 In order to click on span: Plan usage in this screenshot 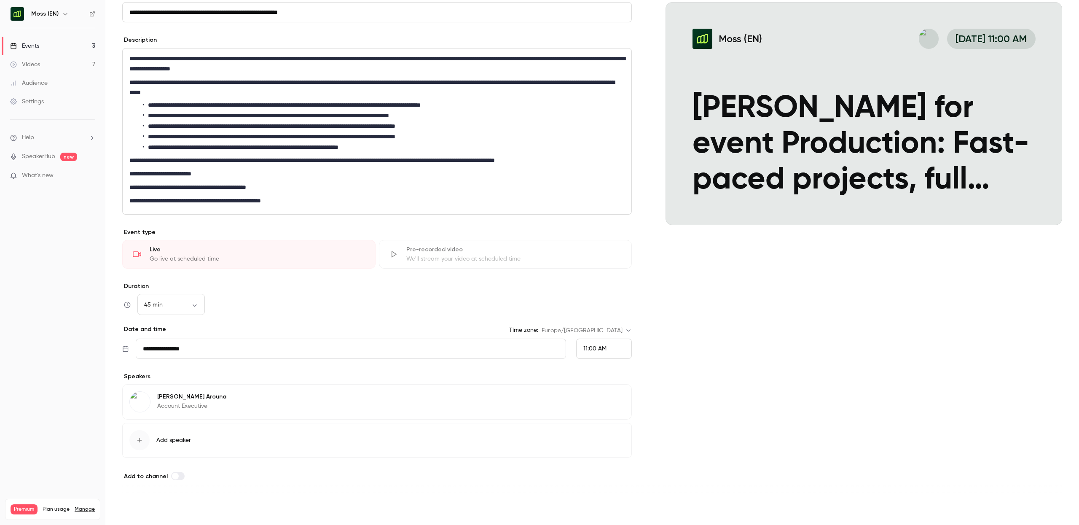, I will do `click(56, 509)`.